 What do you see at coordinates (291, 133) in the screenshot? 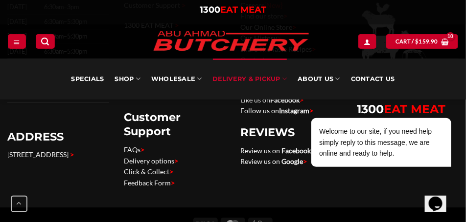
I see `h2: REVIEWS` at bounding box center [291, 133].